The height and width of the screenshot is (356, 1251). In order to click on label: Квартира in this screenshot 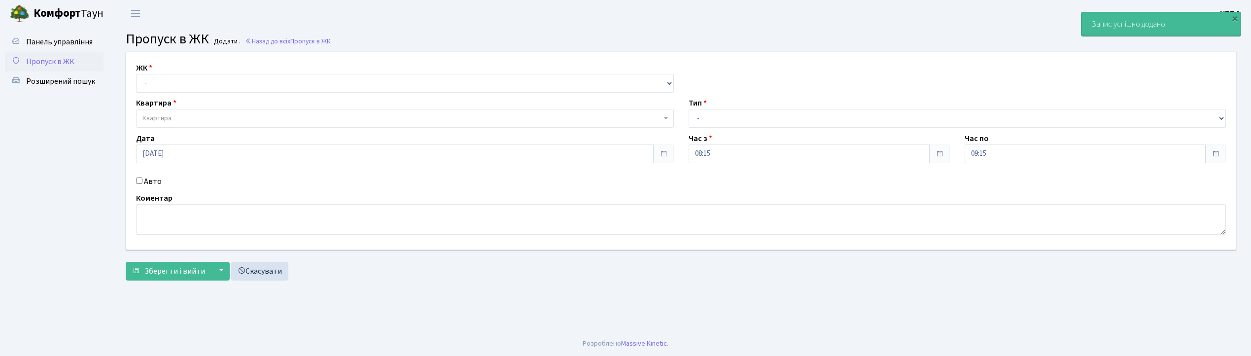, I will do `click(156, 103)`.